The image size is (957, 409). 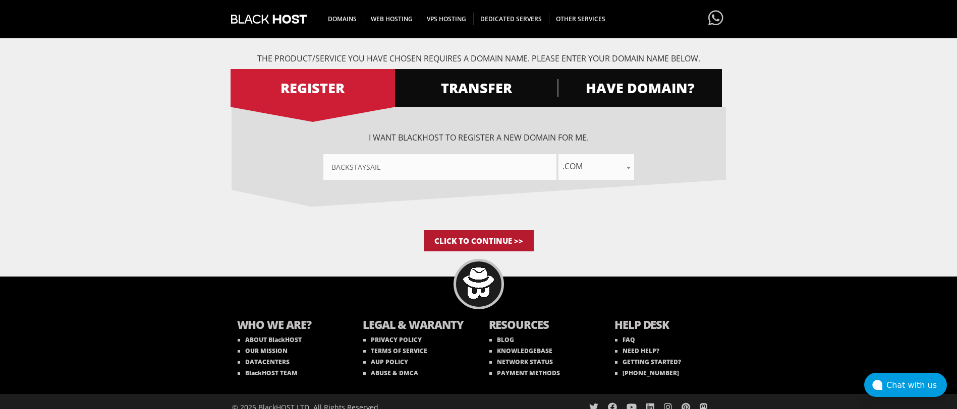 I want to click on span: TRANSFER, so click(x=476, y=88).